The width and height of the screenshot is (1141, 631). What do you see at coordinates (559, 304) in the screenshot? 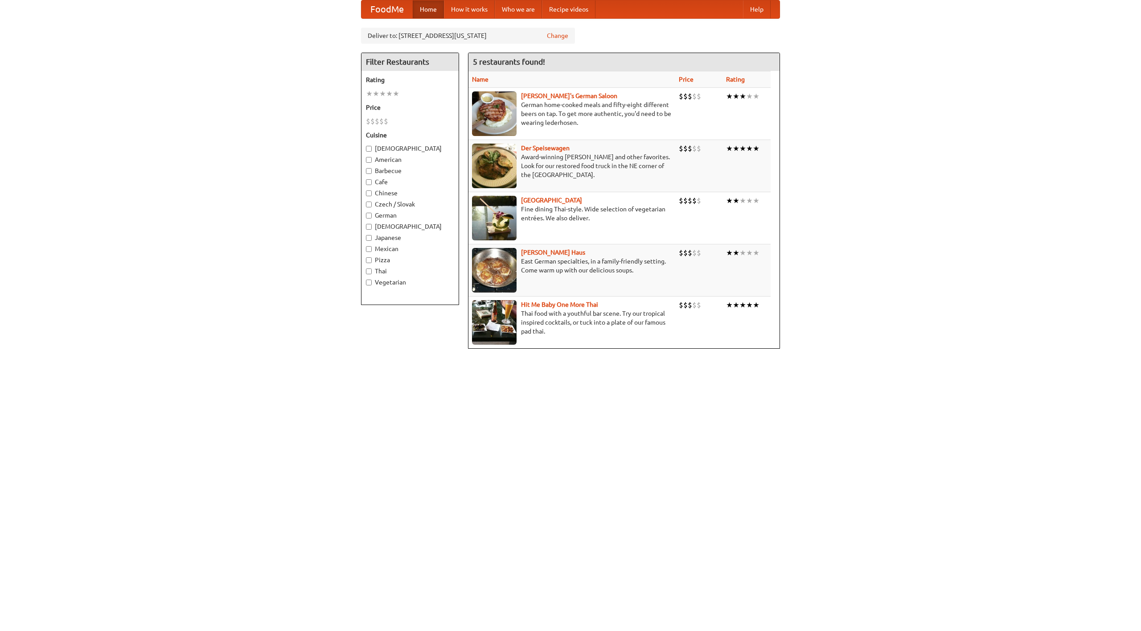
I see `a: Hit Me Baby One More Thai` at bounding box center [559, 304].